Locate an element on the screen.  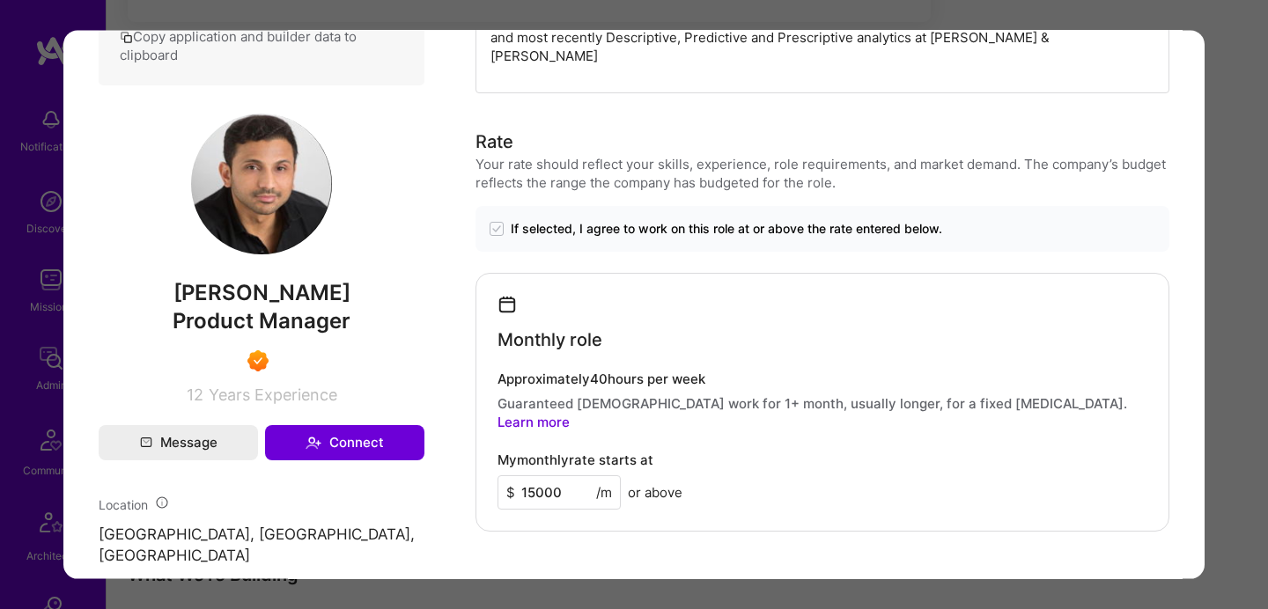
span: Product Manager is located at coordinates (261, 320).